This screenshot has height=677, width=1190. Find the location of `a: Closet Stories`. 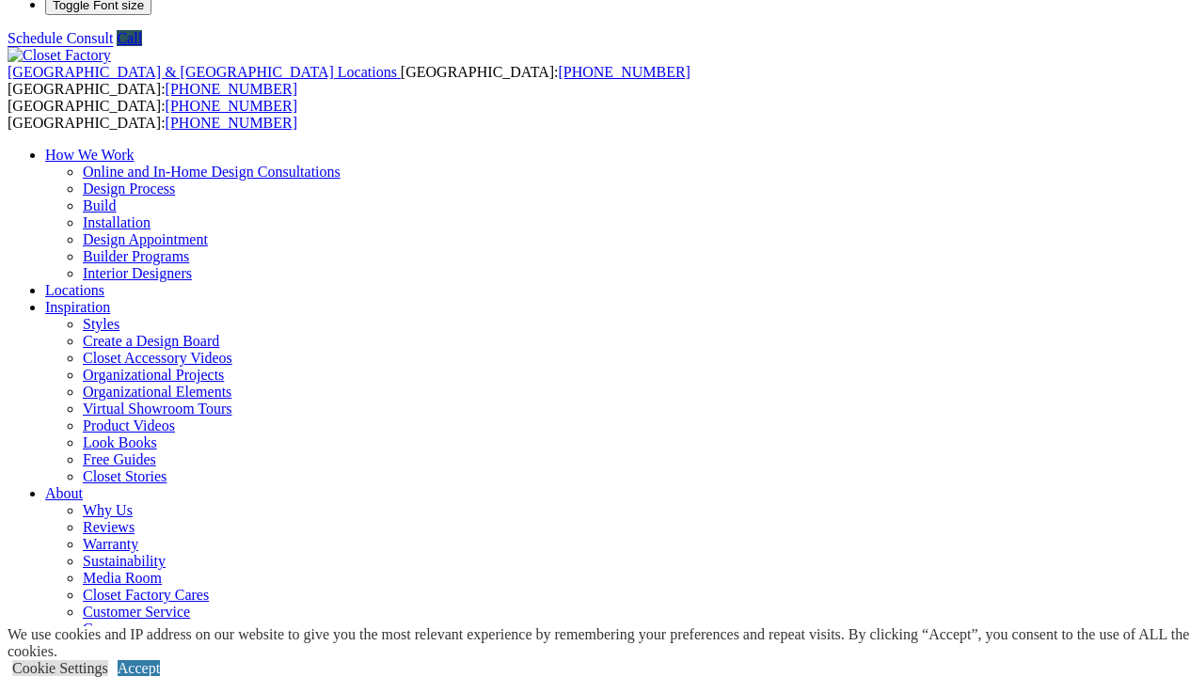

a: Closet Stories is located at coordinates (124, 476).